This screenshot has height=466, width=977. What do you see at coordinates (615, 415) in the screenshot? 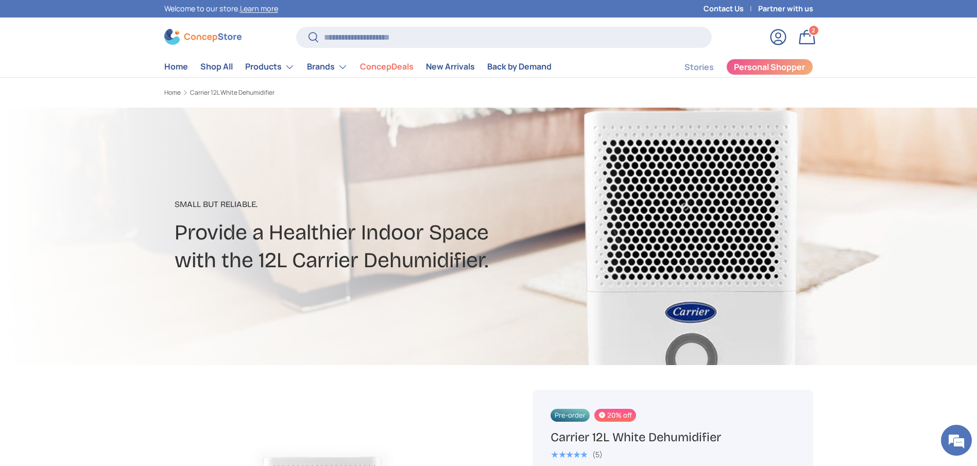
I see `span: 20% off` at bounding box center [615, 415].